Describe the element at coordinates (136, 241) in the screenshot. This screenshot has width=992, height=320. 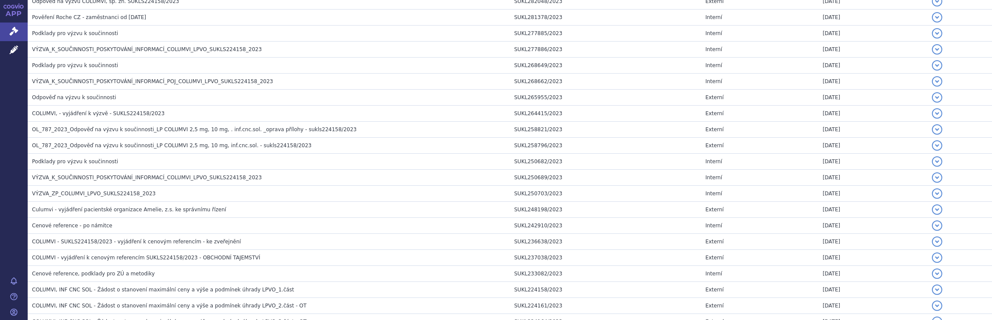
I see `span: COLUMVI - SUKLS224158/2023 - vyjádření k cenovým referencím - ke zveřejnění` at that location.